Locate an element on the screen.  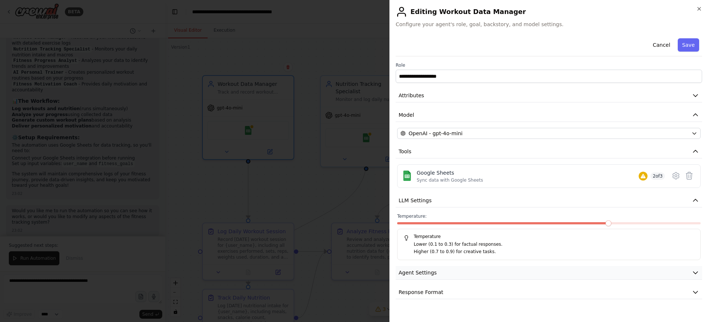
button: Attributes is located at coordinates (549, 96).